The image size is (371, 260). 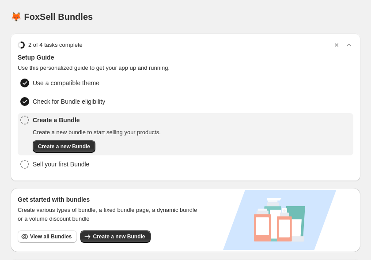 I want to click on span: Create a new bundle to start selling your products., so click(x=97, y=133).